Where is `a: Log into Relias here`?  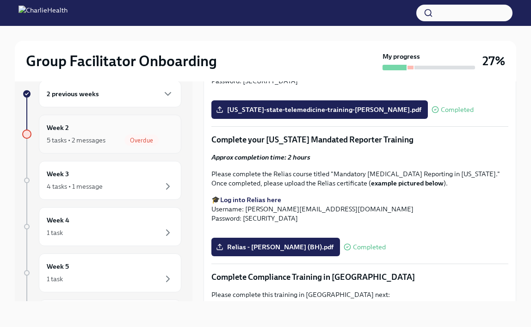
a: Log into Relias here is located at coordinates (251, 200).